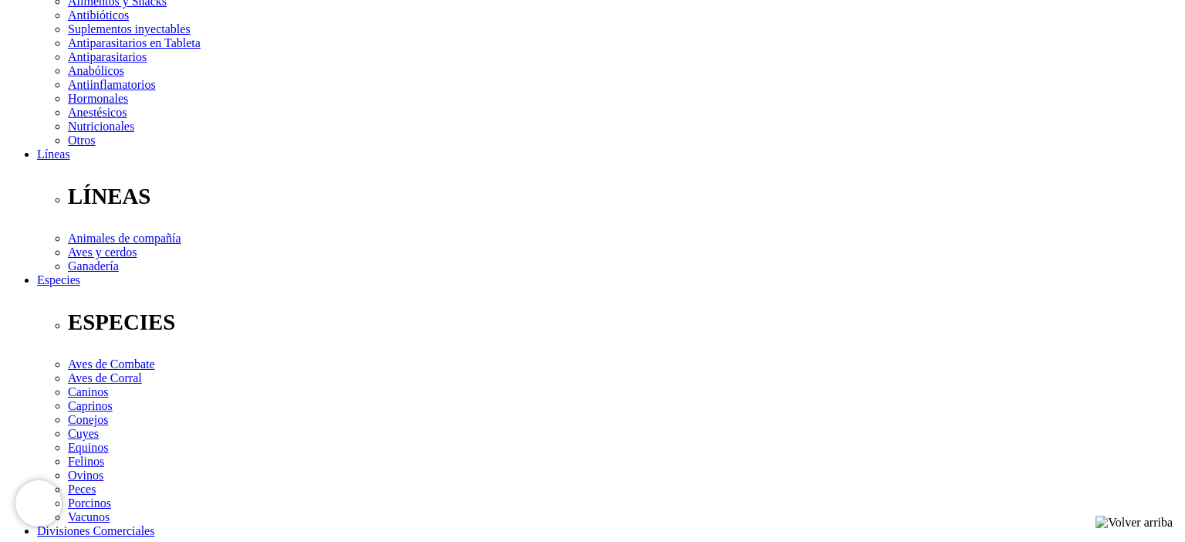 This screenshot has width=1185, height=542. What do you see at coordinates (88, 447) in the screenshot?
I see `span: Equinos` at bounding box center [88, 447].